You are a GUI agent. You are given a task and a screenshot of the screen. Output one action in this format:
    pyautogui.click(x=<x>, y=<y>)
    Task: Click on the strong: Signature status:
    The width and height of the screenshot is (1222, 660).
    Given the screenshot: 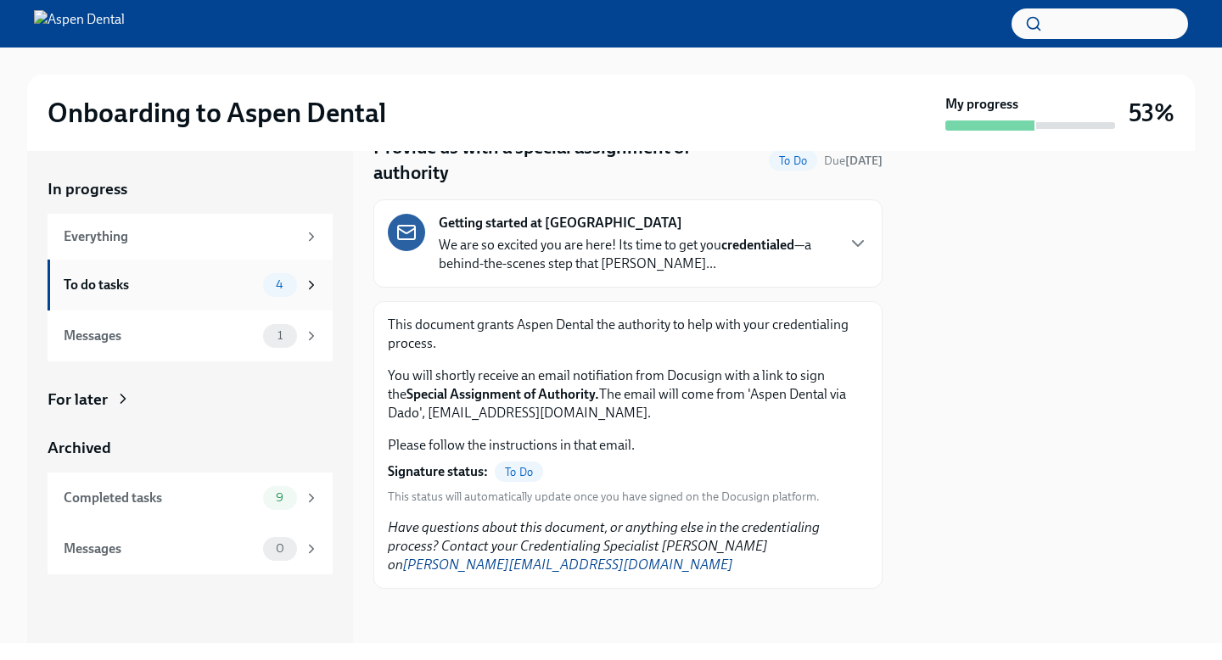 What is the action you would take?
    pyautogui.click(x=438, y=472)
    